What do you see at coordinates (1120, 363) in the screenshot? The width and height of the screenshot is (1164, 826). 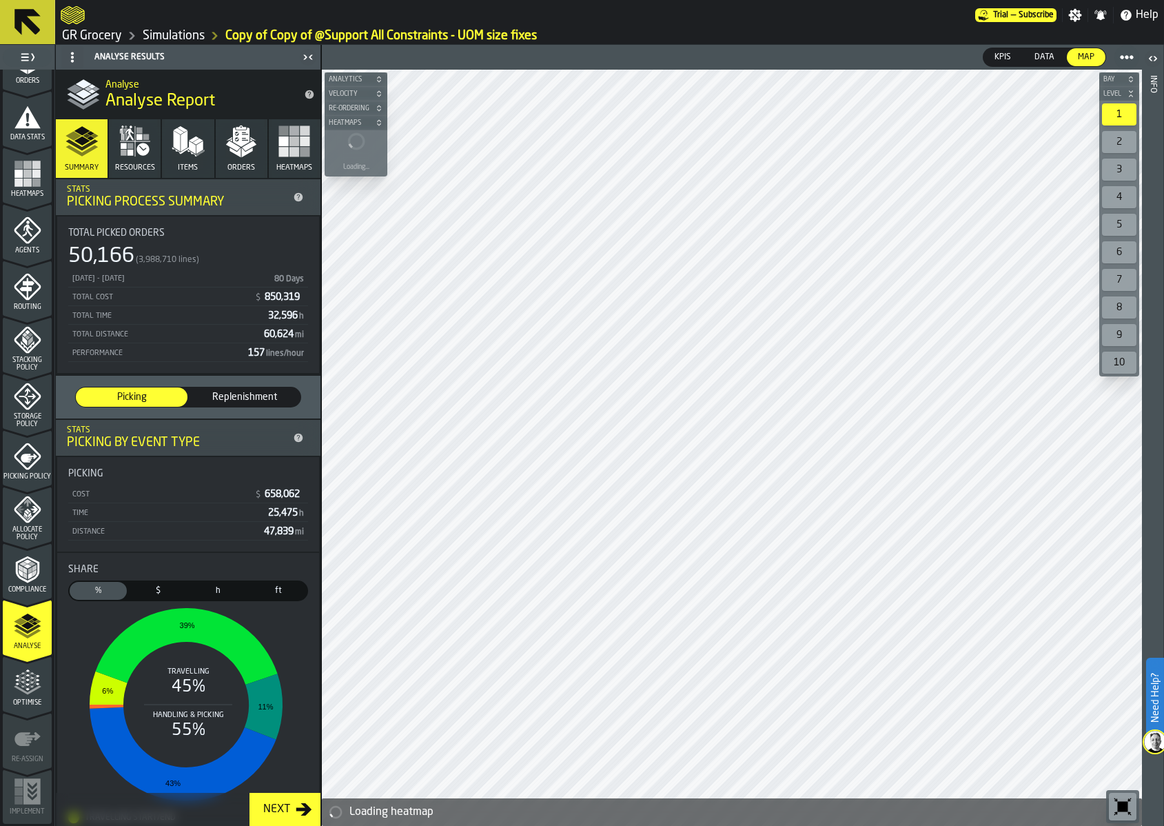 I see `div: 10` at bounding box center [1120, 363].